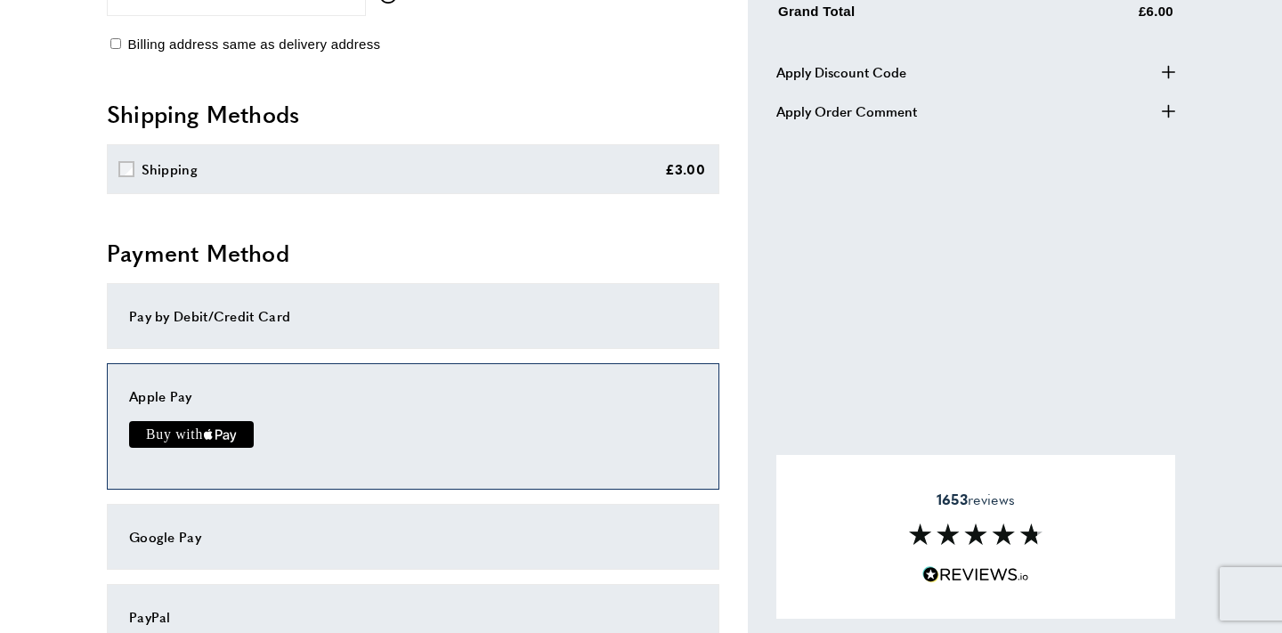 The height and width of the screenshot is (633, 1282). What do you see at coordinates (847, 111) in the screenshot?
I see `span: Apply Order Comment` at bounding box center [847, 111].